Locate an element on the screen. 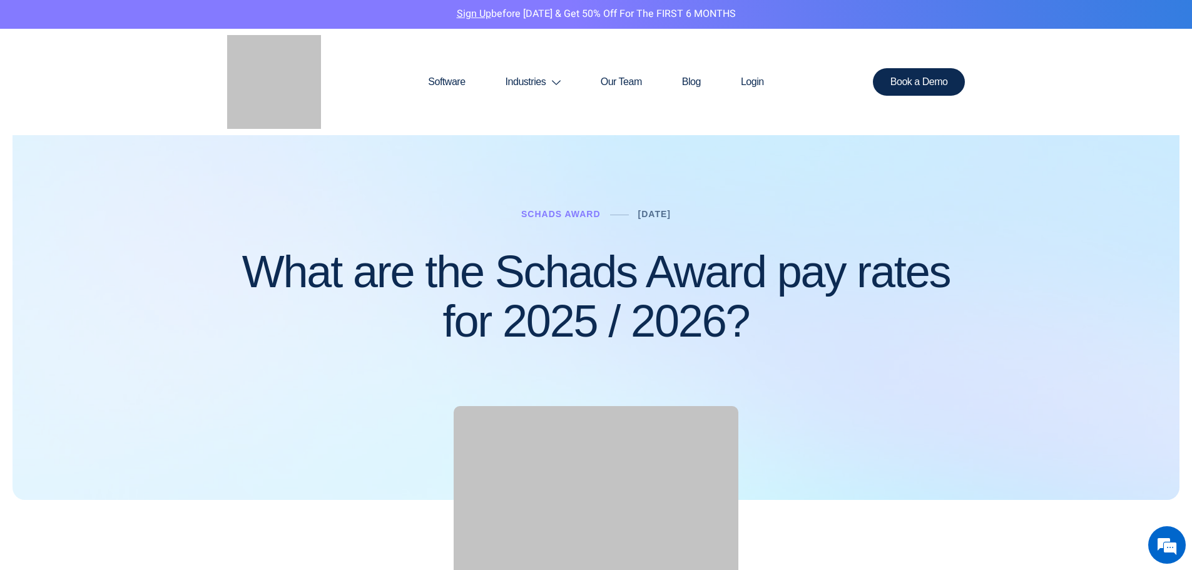  a: Schads Award is located at coordinates (561, 214).